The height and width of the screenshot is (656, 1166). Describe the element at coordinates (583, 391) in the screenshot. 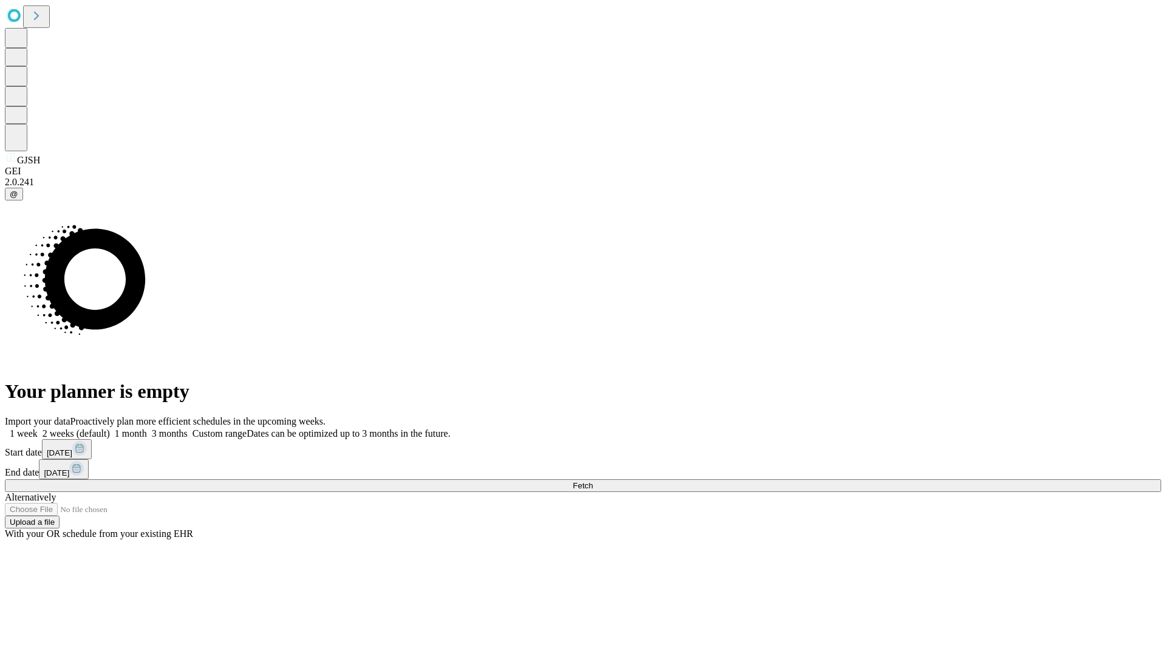

I see `h1: Your planner is empty` at that location.